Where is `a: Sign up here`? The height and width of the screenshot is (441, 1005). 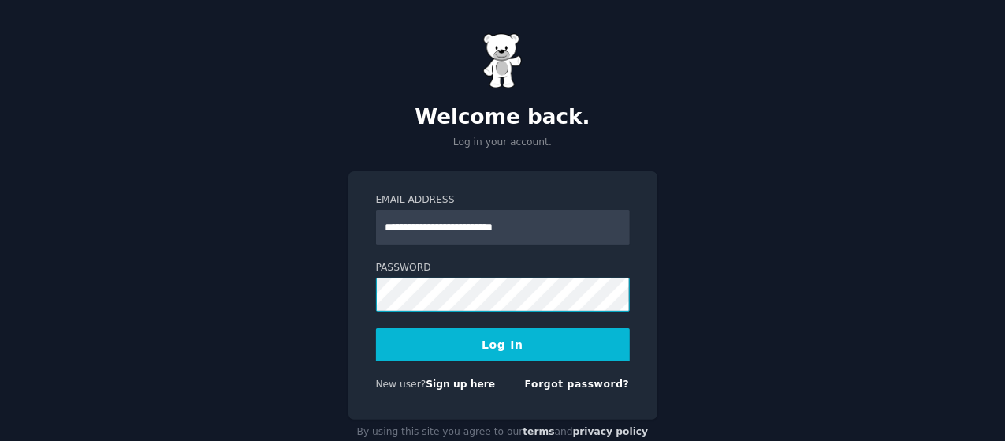
a: Sign up here is located at coordinates (461, 384).